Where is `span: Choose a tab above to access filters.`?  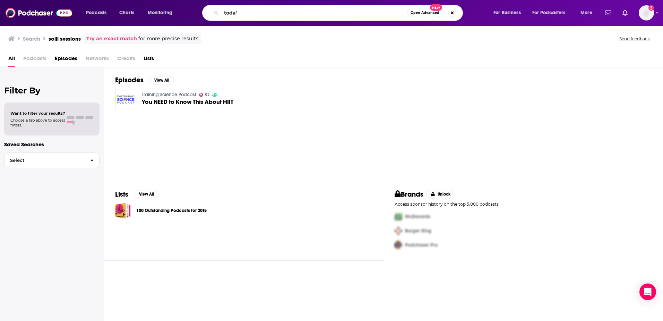 span: Choose a tab above to access filters. is located at coordinates (38, 122).